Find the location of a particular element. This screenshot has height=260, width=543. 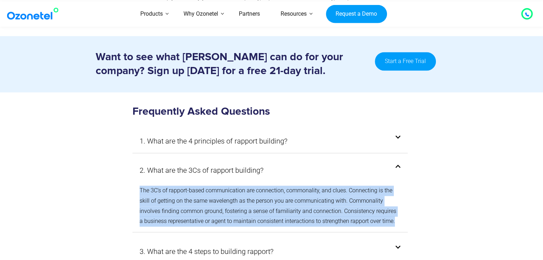

a: Resources is located at coordinates (293, 14).